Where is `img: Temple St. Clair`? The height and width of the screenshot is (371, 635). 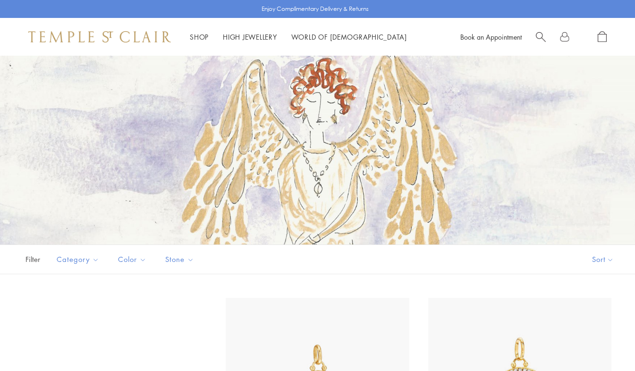 img: Temple St. Clair is located at coordinates (100, 37).